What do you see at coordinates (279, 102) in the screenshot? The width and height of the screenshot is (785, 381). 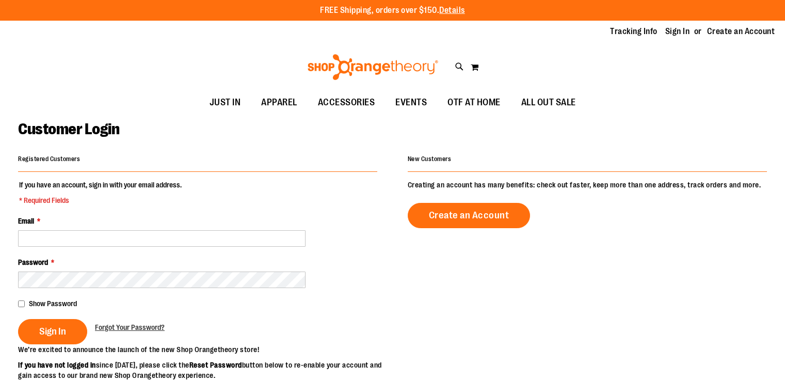 I see `span: APPAREL` at bounding box center [279, 102].